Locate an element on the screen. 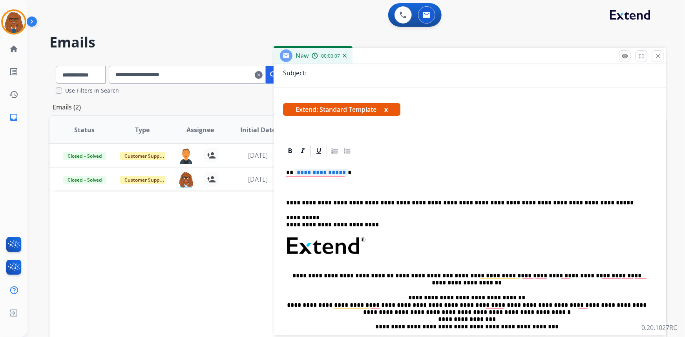 This screenshot has height=337, width=685. span: 00:00:07 is located at coordinates (331, 56).